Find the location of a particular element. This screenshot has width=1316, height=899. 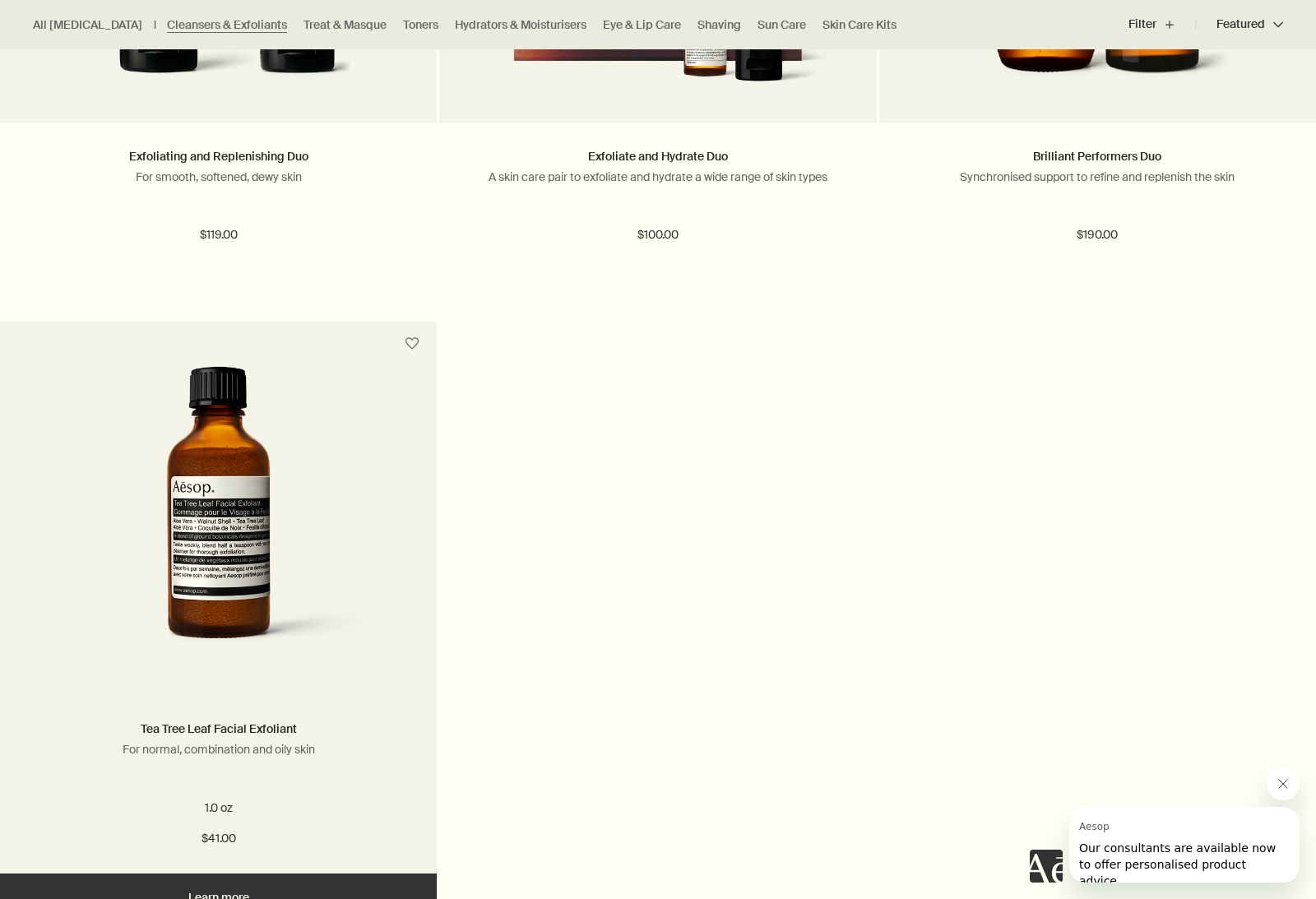

h1: Aesop is located at coordinates (115, 20).